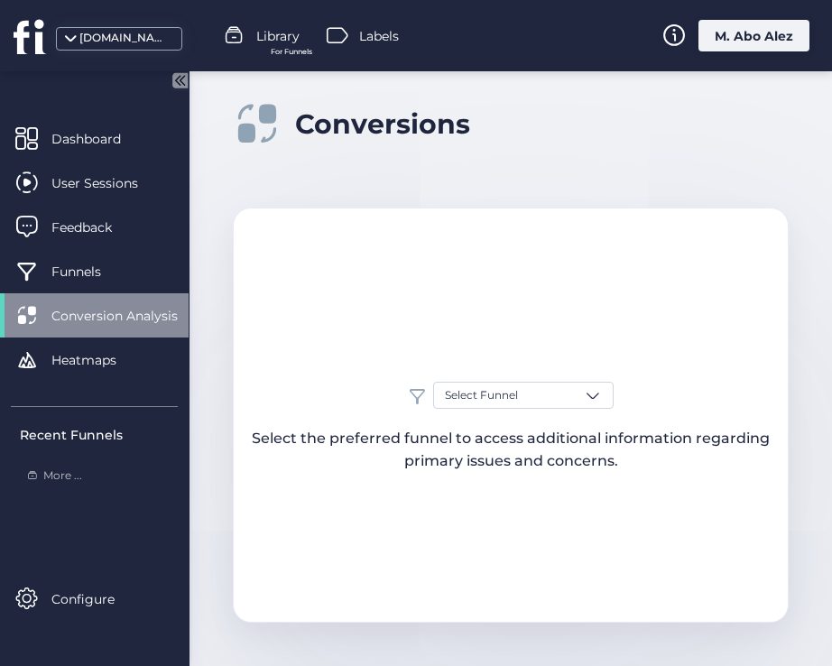 This screenshot has width=832, height=666. What do you see at coordinates (379, 36) in the screenshot?
I see `span: Labels` at bounding box center [379, 36].